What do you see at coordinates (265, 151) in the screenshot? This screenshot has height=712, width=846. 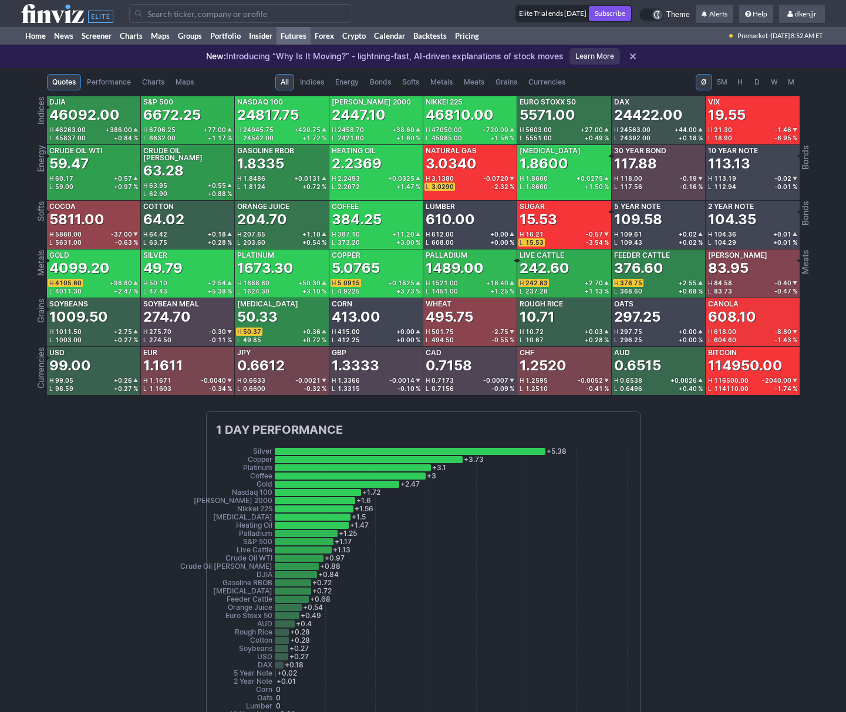 I see `div: Gasoline RBOB` at bounding box center [265, 151].